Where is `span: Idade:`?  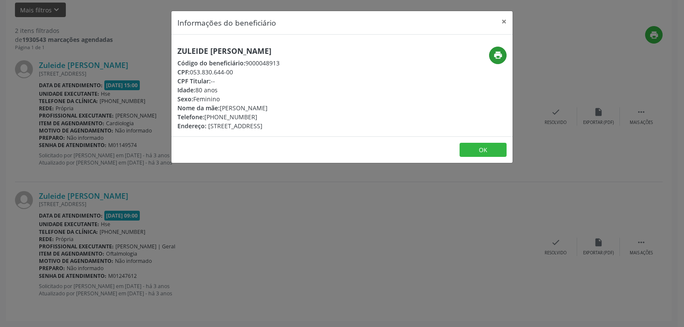 span: Idade: is located at coordinates (186, 90).